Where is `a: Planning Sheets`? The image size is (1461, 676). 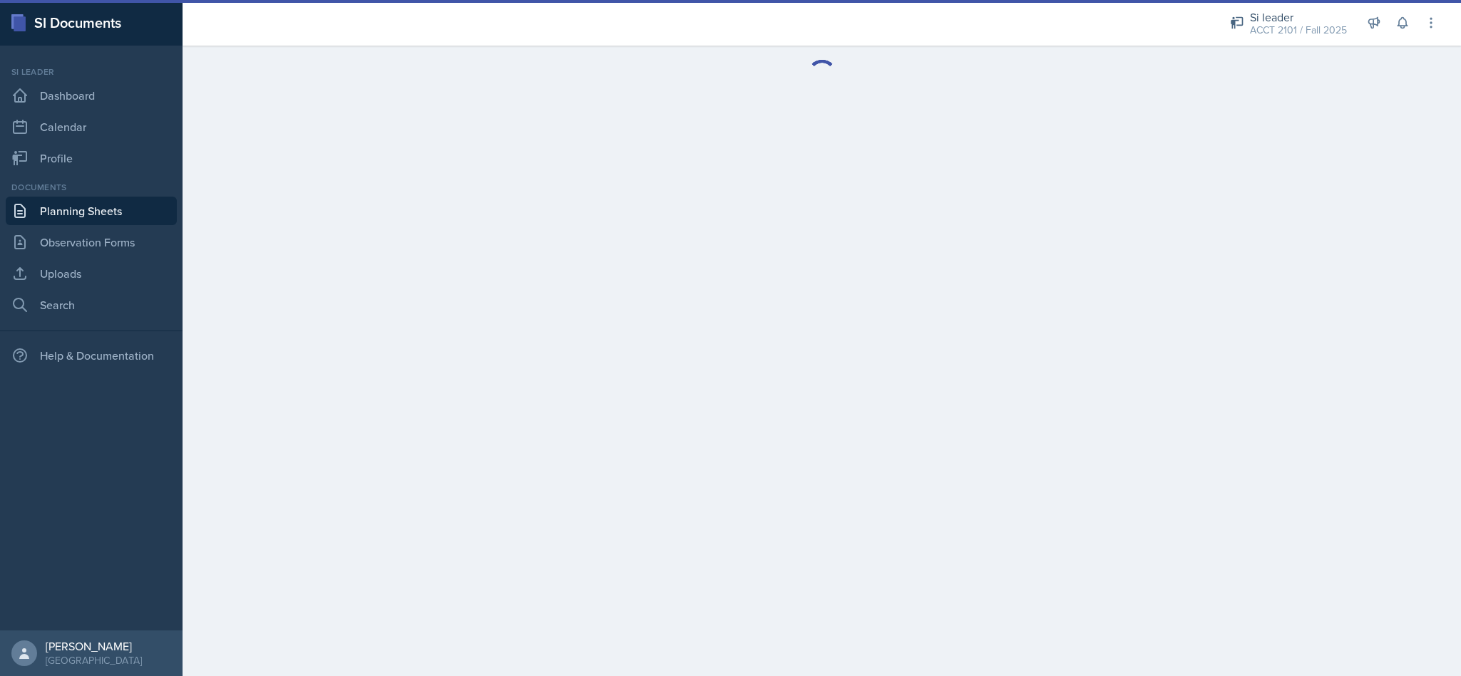 a: Planning Sheets is located at coordinates (91, 211).